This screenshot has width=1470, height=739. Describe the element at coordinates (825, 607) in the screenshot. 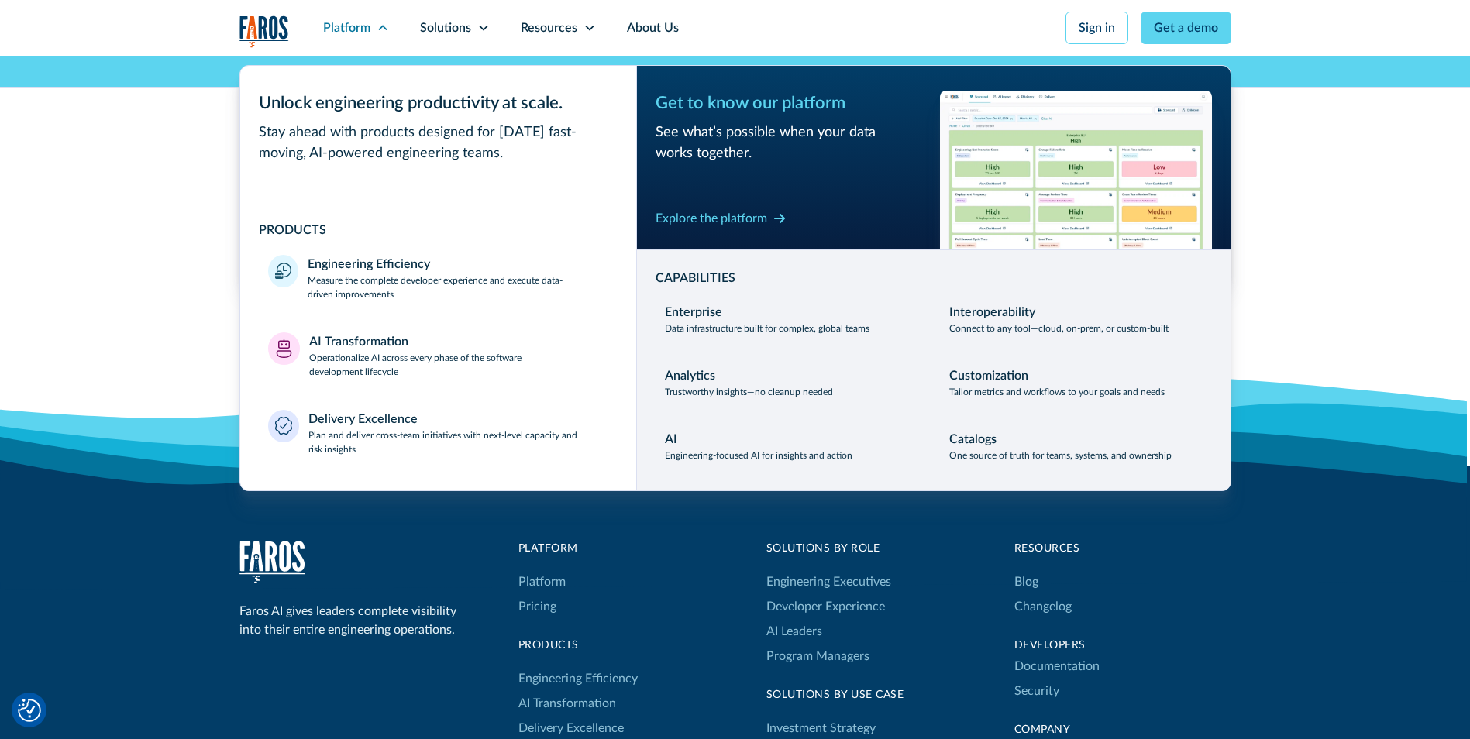

I see `a: Developer Experience` at that location.